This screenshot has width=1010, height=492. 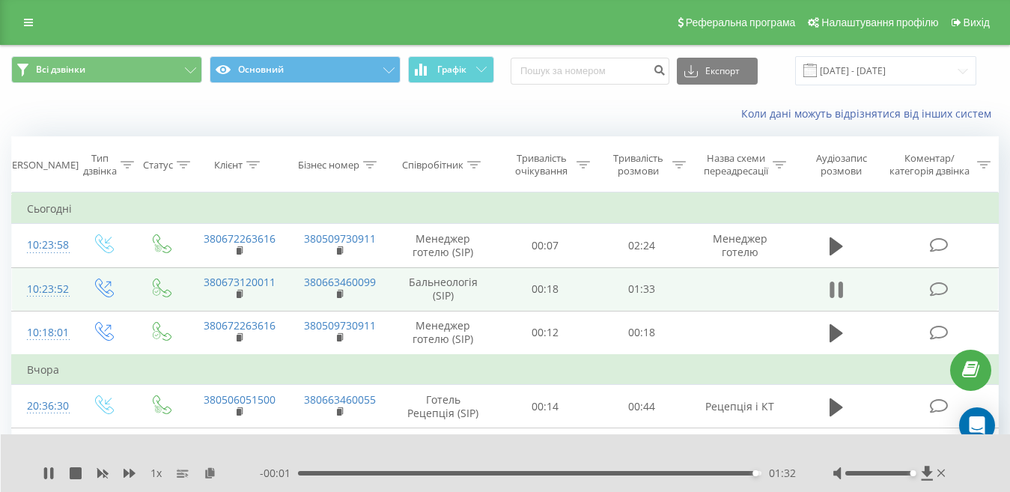 I want to click on span: Графік, so click(x=452, y=70).